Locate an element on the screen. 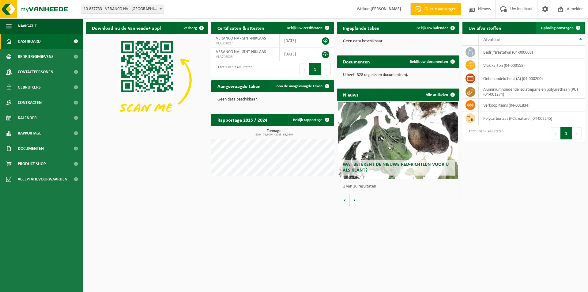 The width and height of the screenshot is (588, 292). a: Bekijk uw kalender is located at coordinates (435, 28).